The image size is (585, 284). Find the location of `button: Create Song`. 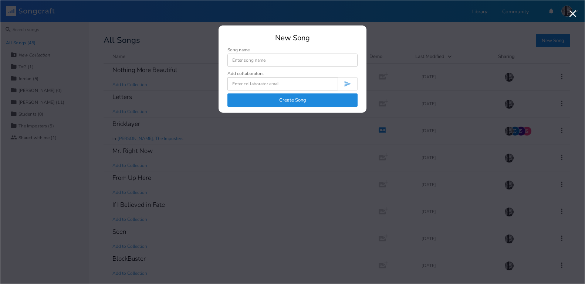

button: Create Song is located at coordinates (292, 100).